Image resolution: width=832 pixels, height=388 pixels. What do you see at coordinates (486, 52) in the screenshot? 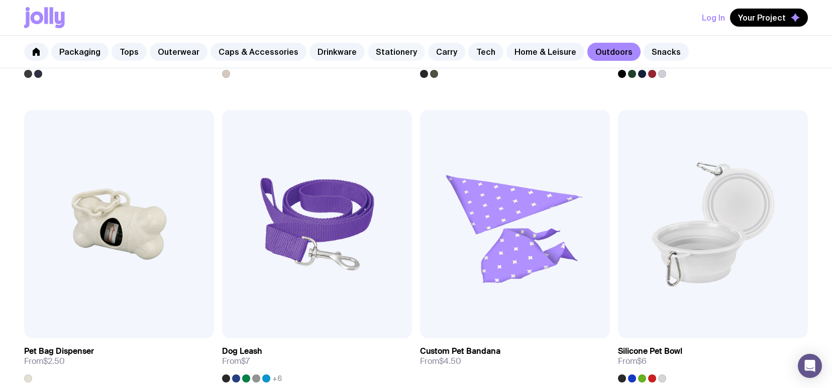
I see `a: Tech` at bounding box center [486, 52].